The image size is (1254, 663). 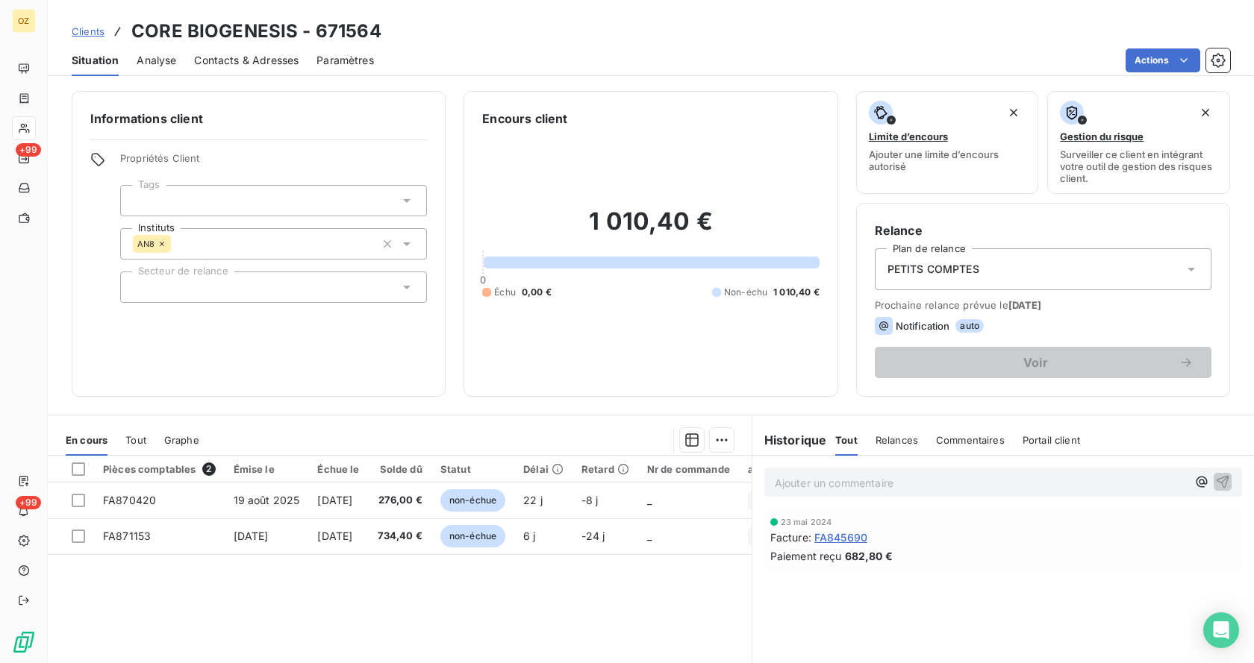 I want to click on button: Limite d’encoursAjouter une limite d’encours autorisé, so click(x=947, y=143).